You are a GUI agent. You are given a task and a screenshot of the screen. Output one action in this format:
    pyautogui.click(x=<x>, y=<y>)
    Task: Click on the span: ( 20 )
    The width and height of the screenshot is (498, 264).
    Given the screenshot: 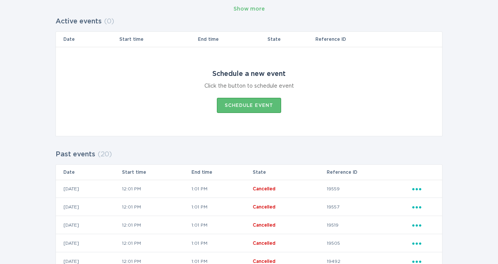 What is the action you would take?
    pyautogui.click(x=105, y=154)
    